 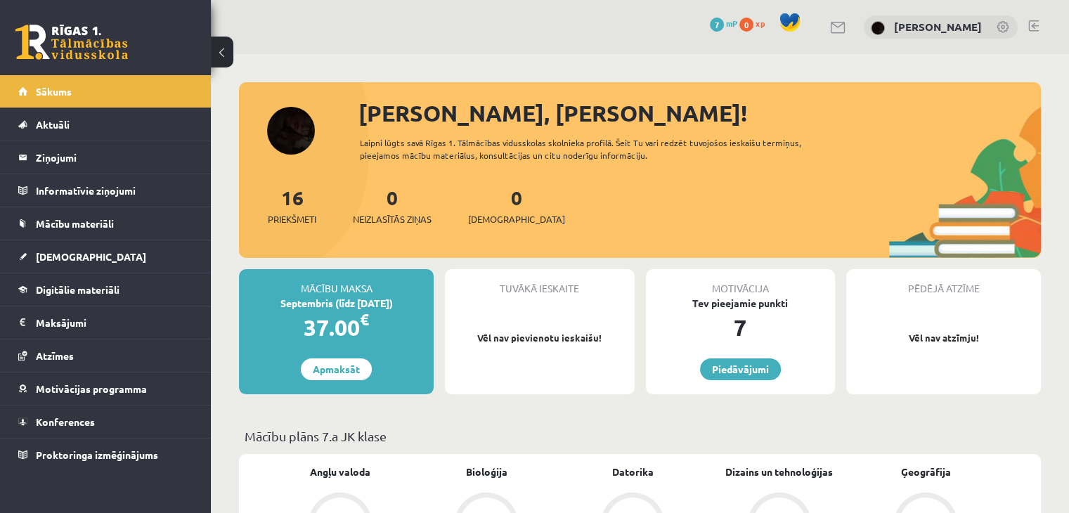 What do you see at coordinates (336, 328) in the screenshot?
I see `div: 37.00` at bounding box center [336, 328].